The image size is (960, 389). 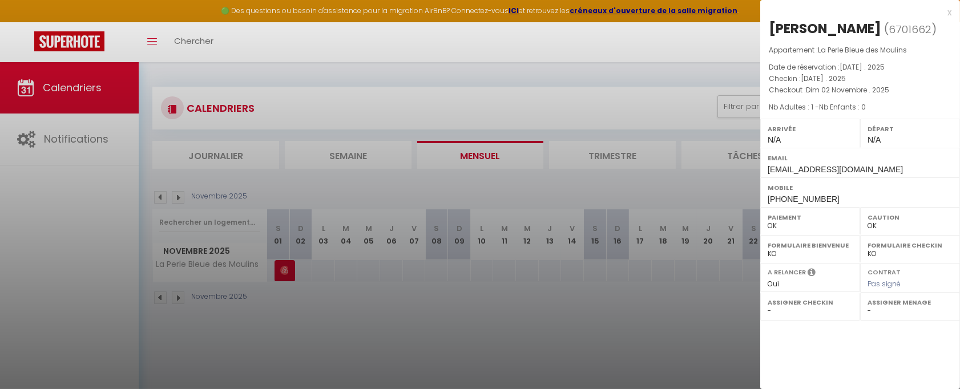 What do you see at coordinates (817, 107) in the screenshot?
I see `span: Nb Adultes : 1 -` at bounding box center [817, 107].